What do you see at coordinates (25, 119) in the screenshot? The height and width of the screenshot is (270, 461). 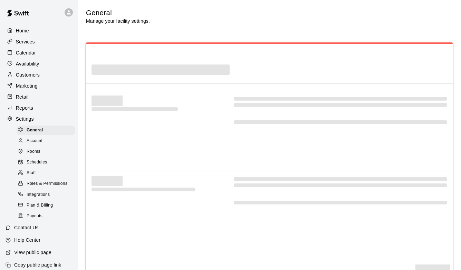 I see `p: Settings` at bounding box center [25, 119].